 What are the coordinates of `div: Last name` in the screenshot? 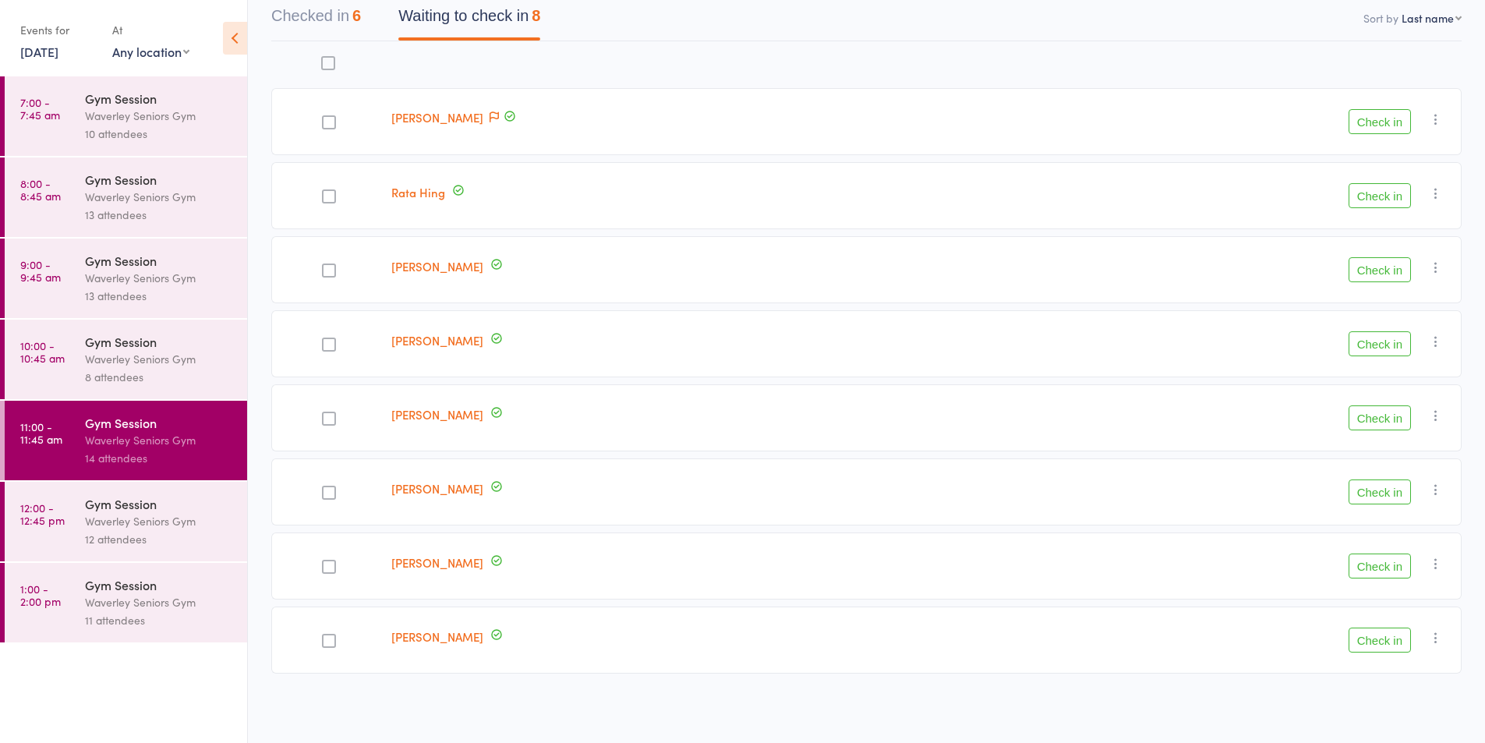 It's located at (1428, 18).